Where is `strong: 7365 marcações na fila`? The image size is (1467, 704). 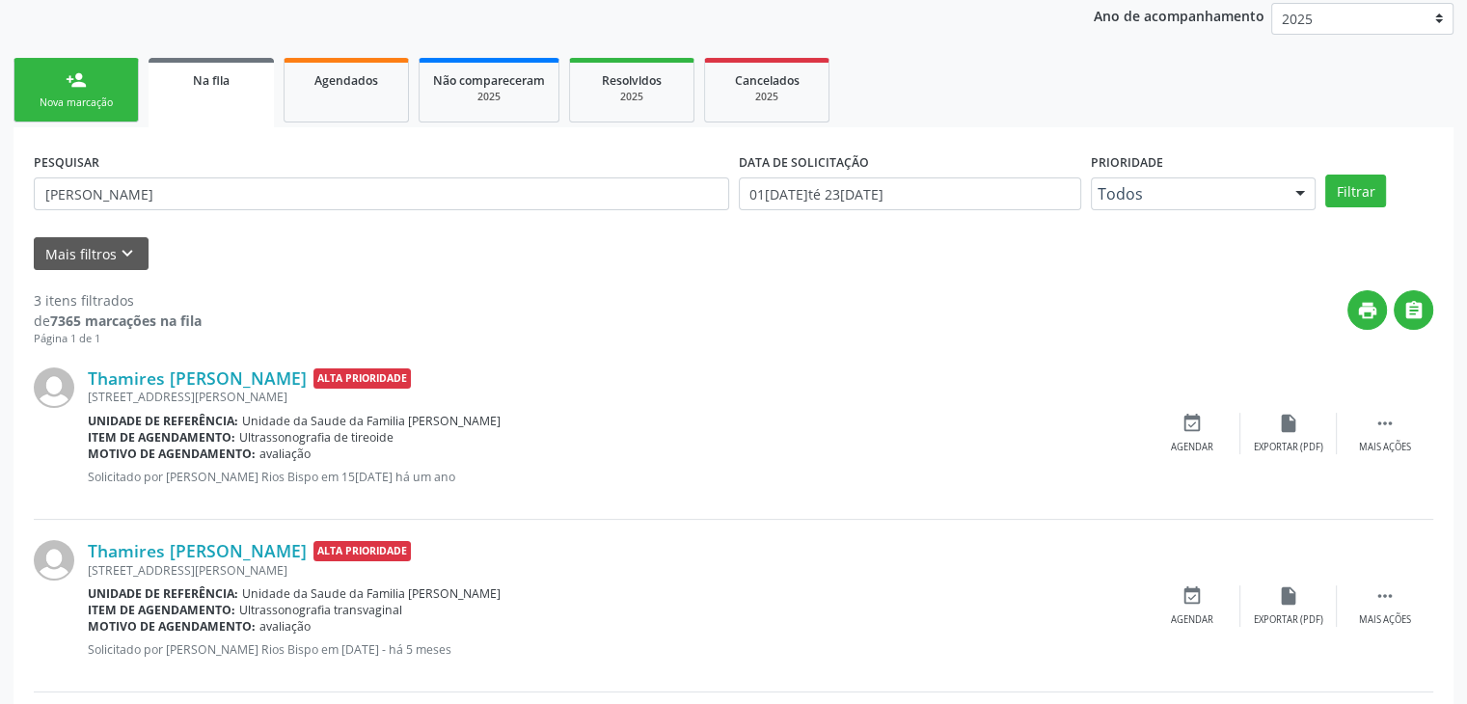 strong: 7365 marcações na fila is located at coordinates (125, 320).